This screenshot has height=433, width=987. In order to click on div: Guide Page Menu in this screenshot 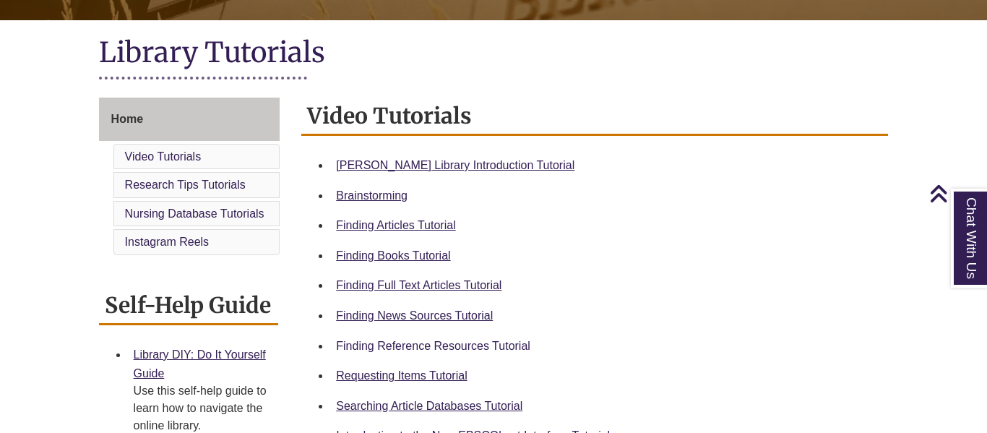, I will do `click(189, 178)`.